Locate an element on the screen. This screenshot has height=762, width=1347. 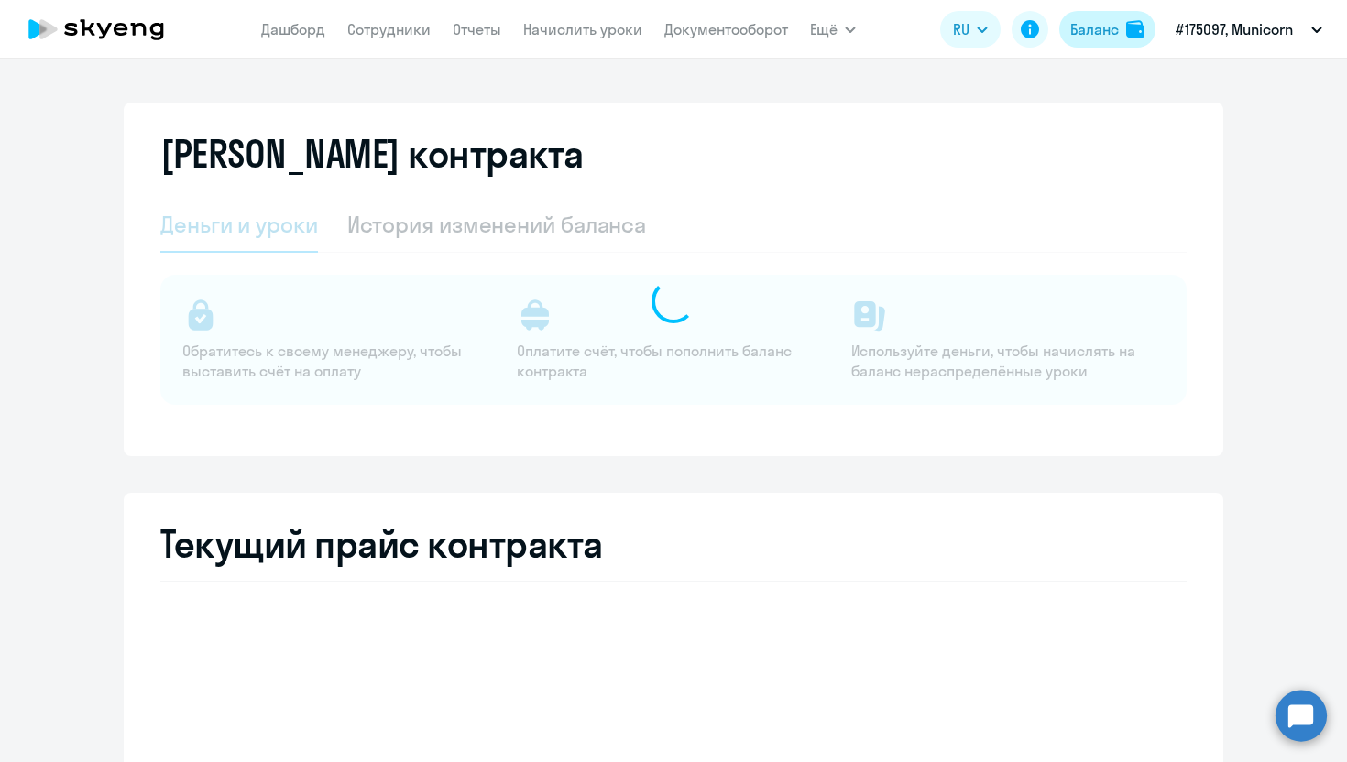
a: Отчеты is located at coordinates (476, 29).